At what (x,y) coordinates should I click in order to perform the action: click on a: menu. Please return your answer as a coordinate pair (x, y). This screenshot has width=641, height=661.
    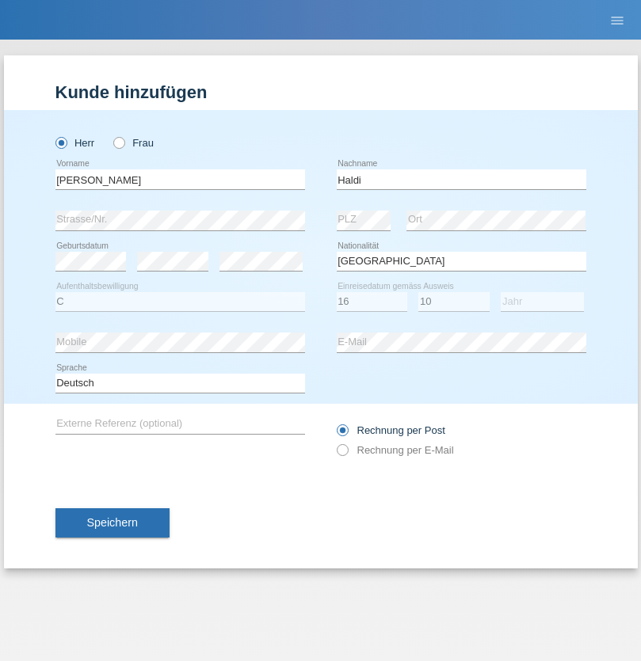
    Looking at the image, I should click on (617, 20).